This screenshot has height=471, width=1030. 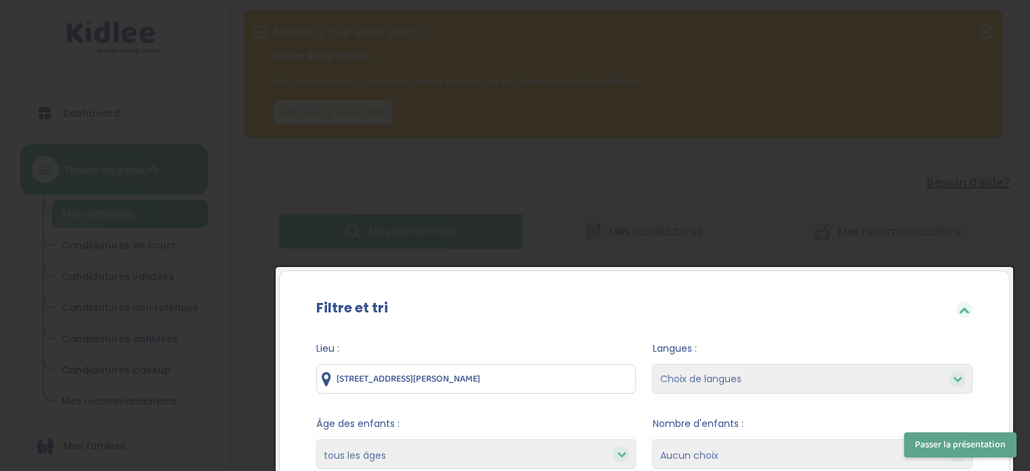 What do you see at coordinates (812, 348) in the screenshot?
I see `span: Langues :` at bounding box center [812, 348].